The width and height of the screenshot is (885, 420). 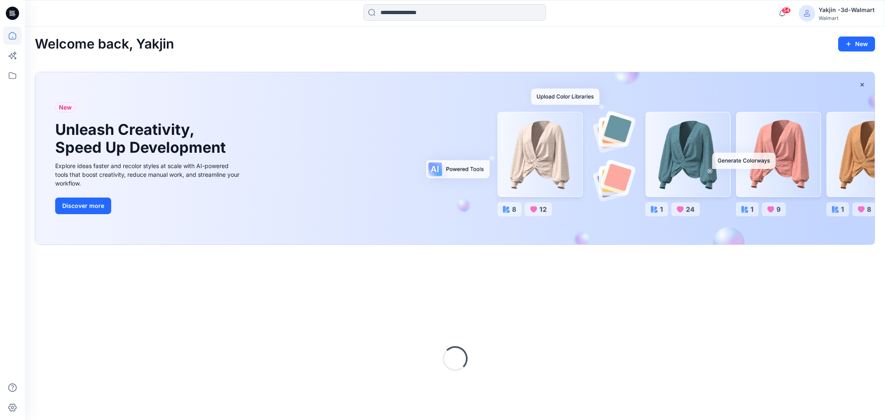 What do you see at coordinates (105, 44) in the screenshot?
I see `h2: Welcome back, Yakjin` at bounding box center [105, 44].